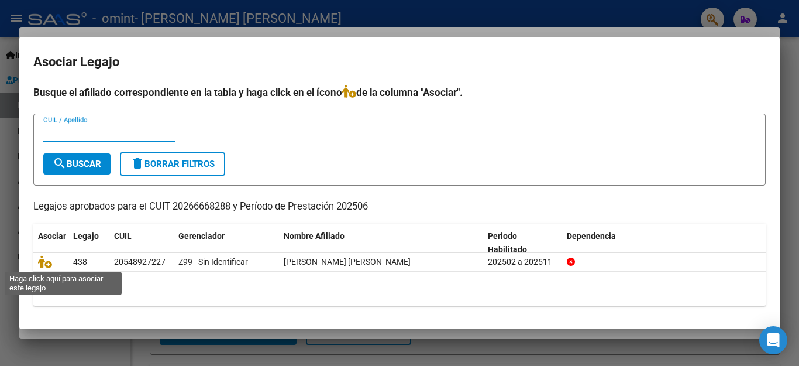 The image size is (799, 366). What do you see at coordinates (400, 207) in the screenshot?
I see `p: Legajos aprobados para el CUIT 20266668288 y Período de Prestación 202506` at bounding box center [400, 207].